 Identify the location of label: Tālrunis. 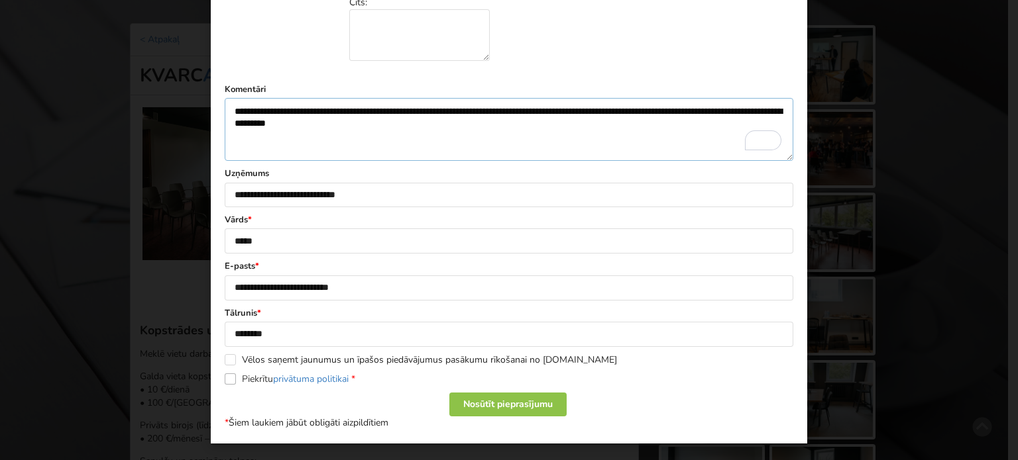
(509, 313).